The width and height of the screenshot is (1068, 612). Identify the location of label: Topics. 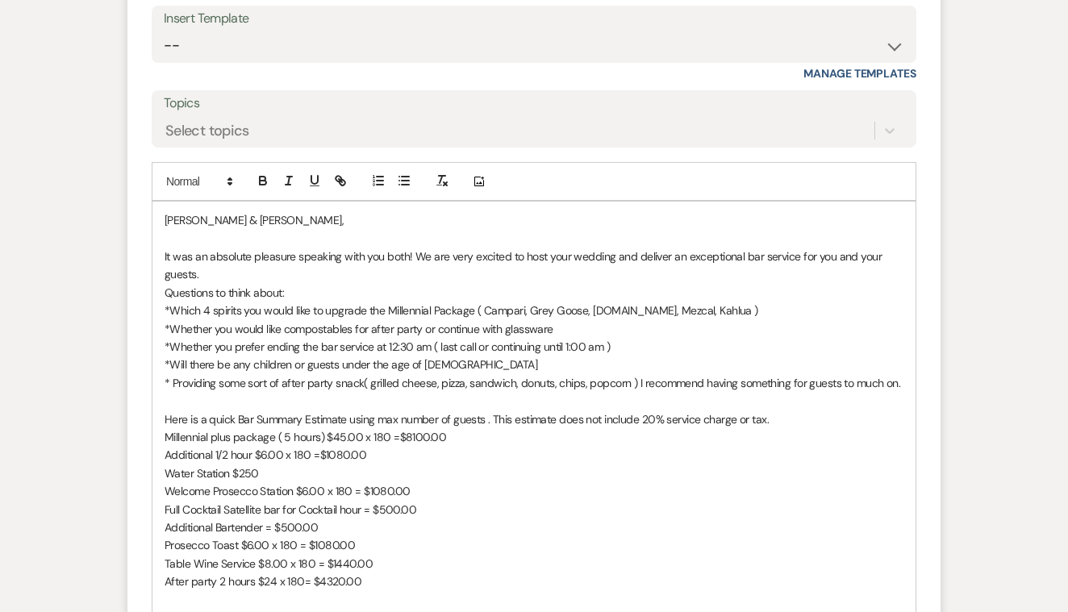
(534, 103).